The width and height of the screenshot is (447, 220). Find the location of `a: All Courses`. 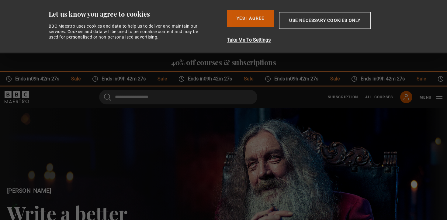

a: All Courses is located at coordinates (379, 97).